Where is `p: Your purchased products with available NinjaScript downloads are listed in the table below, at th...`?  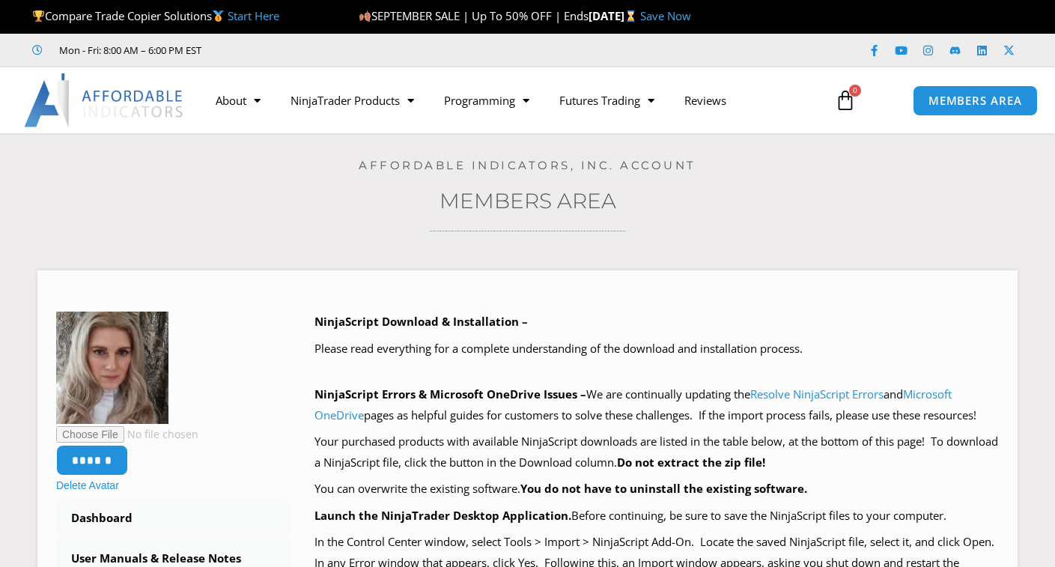
p: Your purchased products with available NinjaScript downloads are listed in the table below, at th... is located at coordinates (657, 452).